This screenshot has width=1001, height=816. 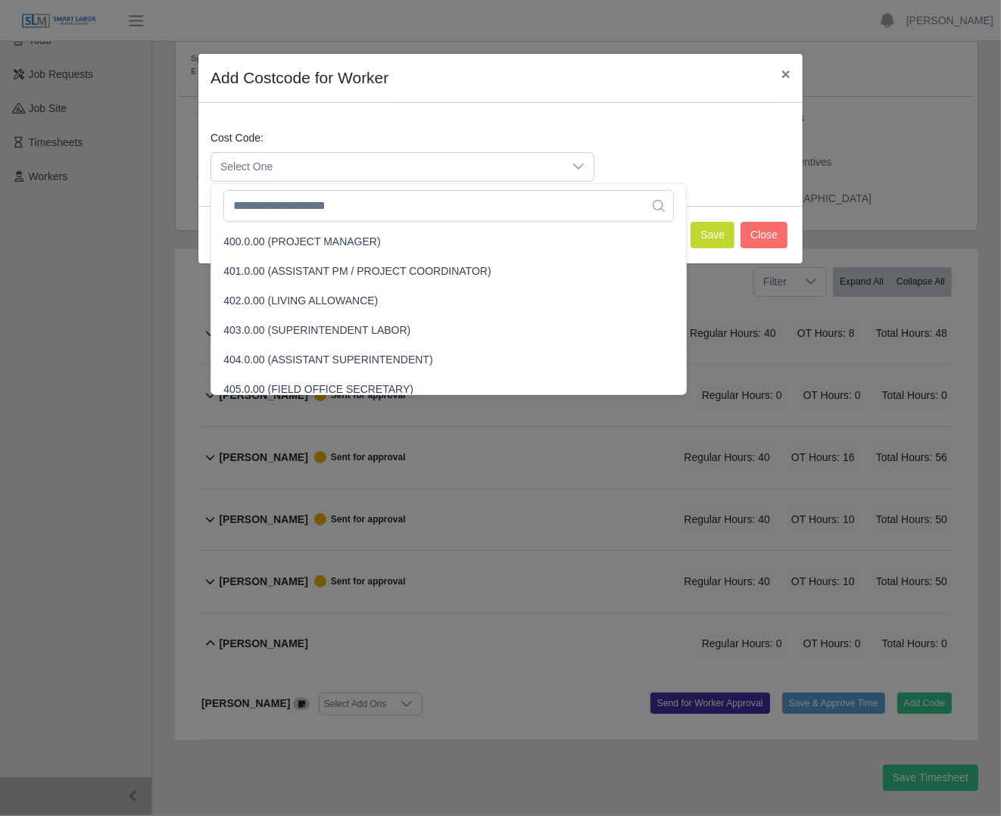 I want to click on span: Select One, so click(x=387, y=167).